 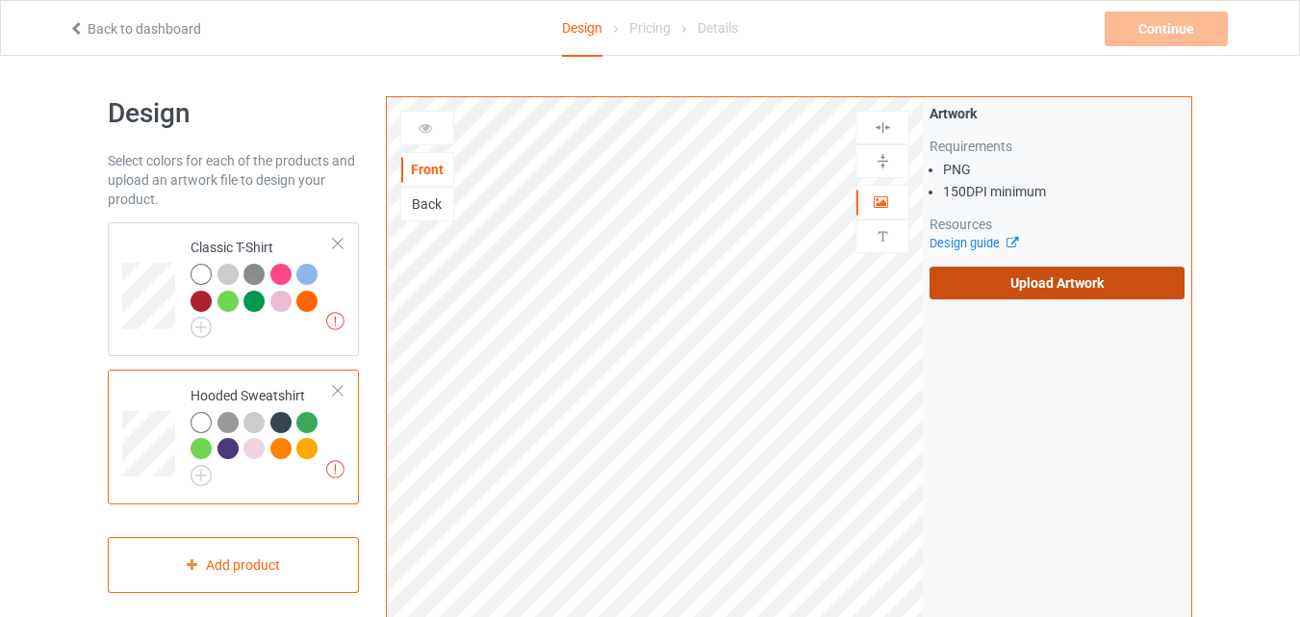 What do you see at coordinates (254, 274) in the screenshot?
I see `img: heather_texture.png` at bounding box center [254, 274].